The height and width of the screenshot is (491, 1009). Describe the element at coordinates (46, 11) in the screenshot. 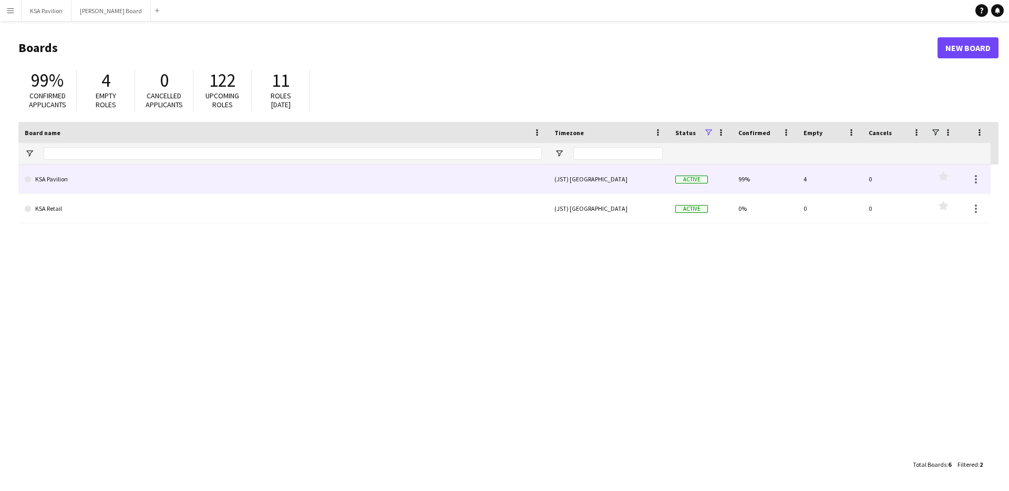

I see `button: KSA Pavilion` at that location.